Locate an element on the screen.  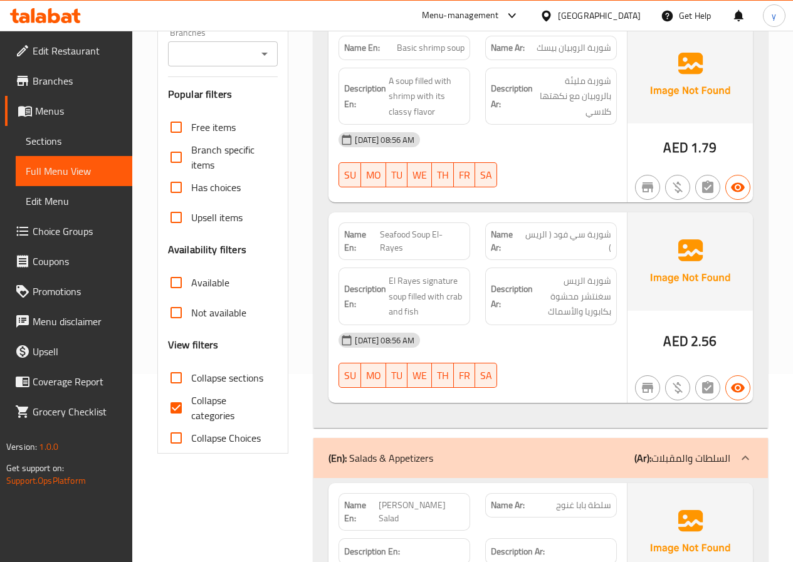
span: Full Menu View is located at coordinates (74, 171).